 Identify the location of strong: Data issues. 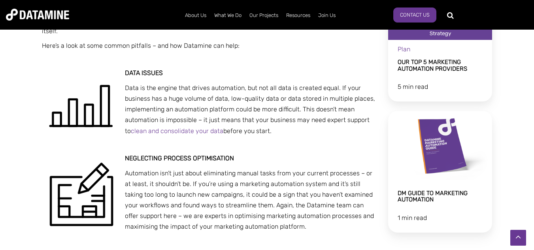
(144, 73).